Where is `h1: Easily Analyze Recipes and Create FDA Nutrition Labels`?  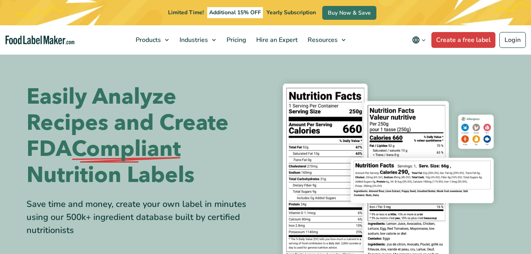
h1: Easily Analyze Recipes and Create FDA Nutrition Labels is located at coordinates (143, 136).